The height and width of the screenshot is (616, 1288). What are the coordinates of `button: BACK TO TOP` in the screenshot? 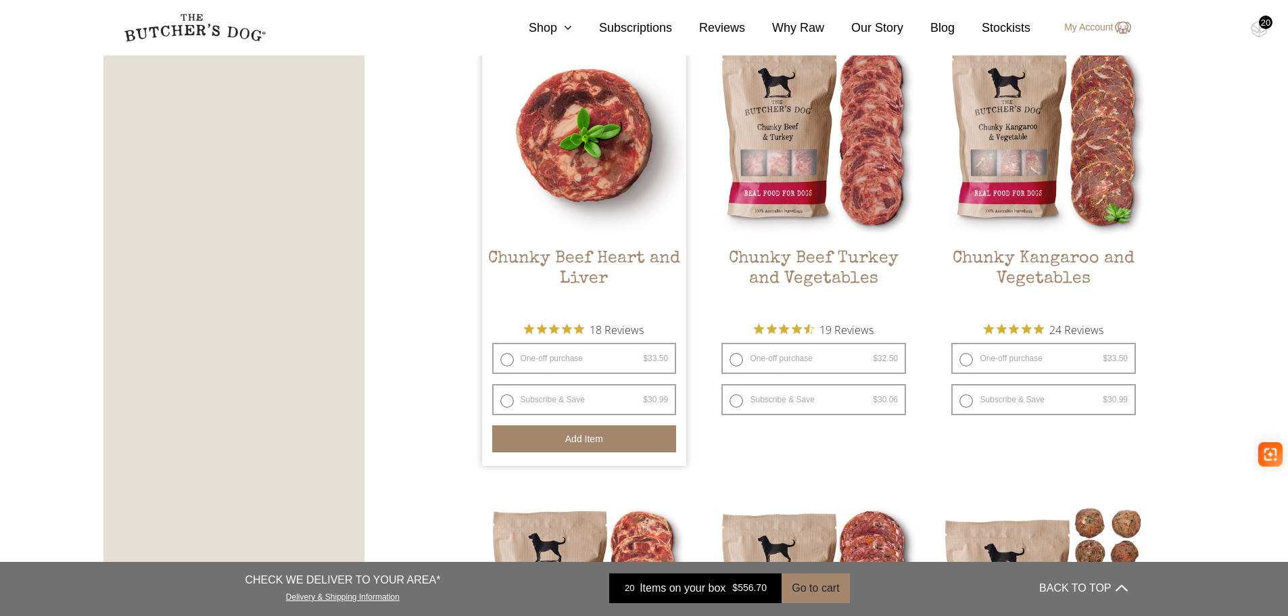 It's located at (1083, 588).